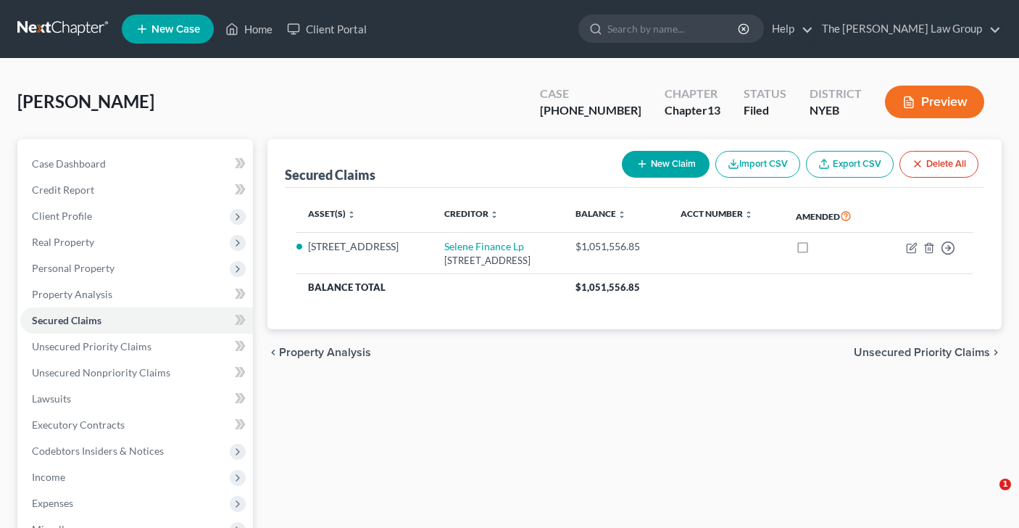 The image size is (1019, 528). I want to click on a: Creditor unfold_more, so click(471, 213).